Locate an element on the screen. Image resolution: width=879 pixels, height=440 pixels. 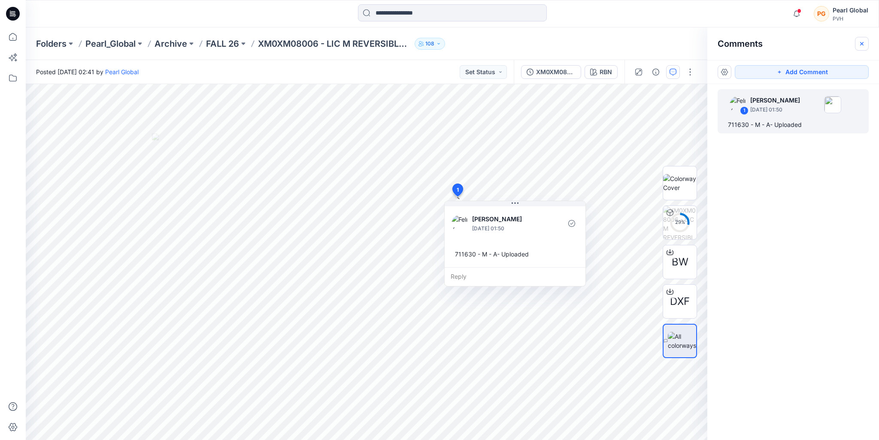
button: XM0XM08006 - LIC M REVERSIBLE QUILTED JACKET - PROTO - V01 is located at coordinates (551, 72).